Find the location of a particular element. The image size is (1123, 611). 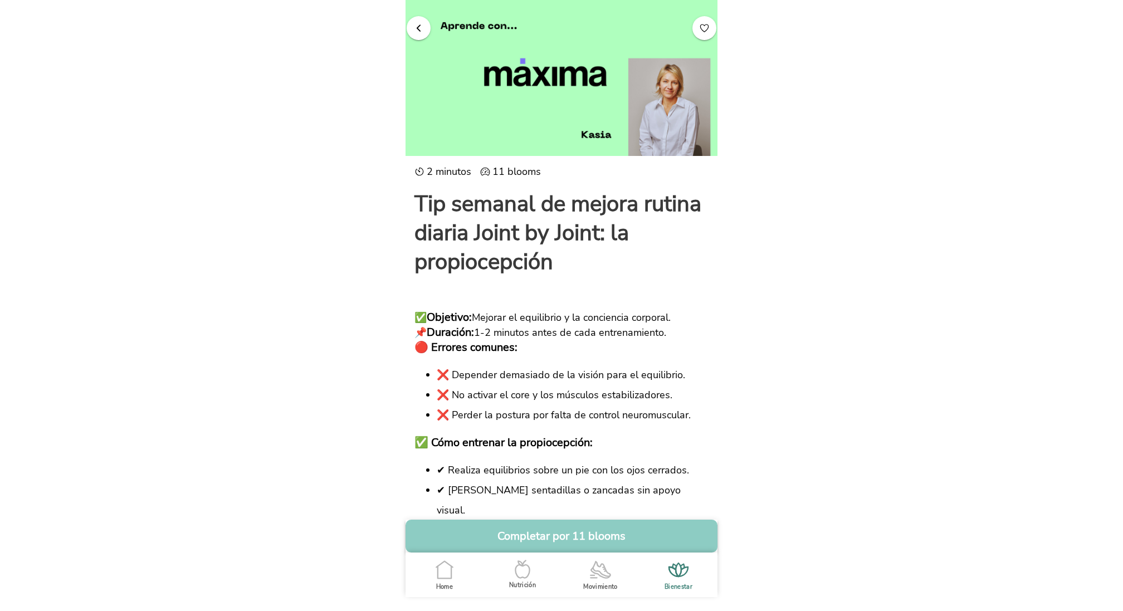

ion-label: 11 blooms is located at coordinates (510, 172).